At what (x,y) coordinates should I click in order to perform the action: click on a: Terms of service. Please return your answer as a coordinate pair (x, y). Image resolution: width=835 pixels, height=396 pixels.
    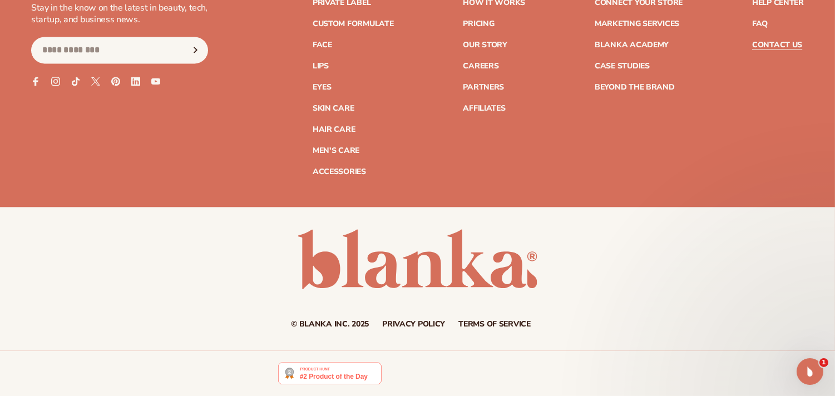
    Looking at the image, I should click on (495, 324).